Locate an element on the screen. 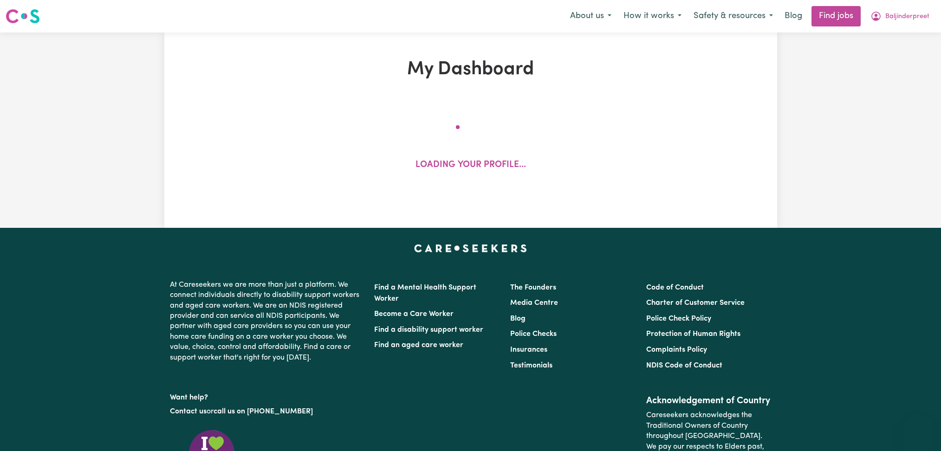 The image size is (941, 451). a: Find a disability support worker is located at coordinates (429, 330).